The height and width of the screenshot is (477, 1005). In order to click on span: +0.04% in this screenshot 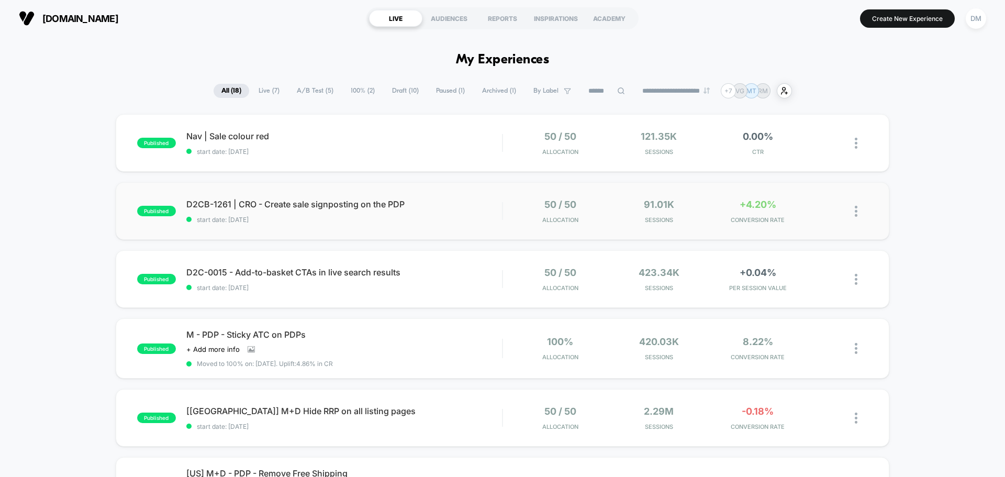, I will do `click(758, 272)`.